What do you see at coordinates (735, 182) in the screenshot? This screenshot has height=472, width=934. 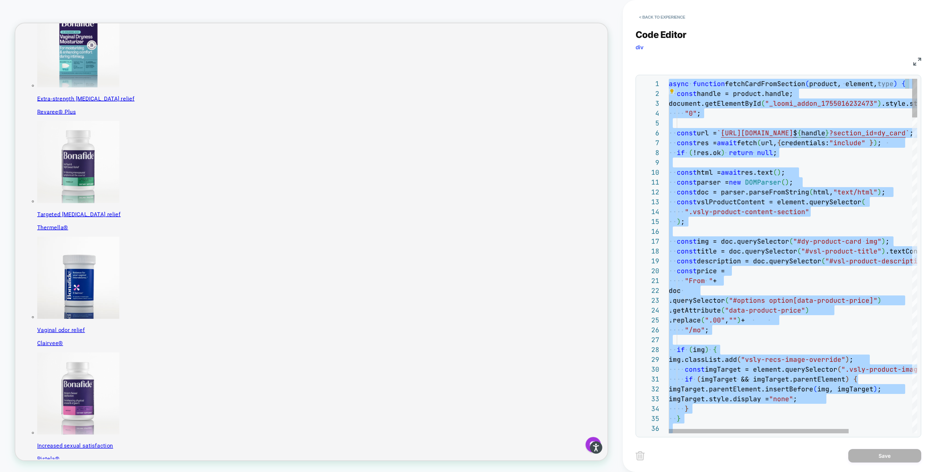 I see `span: new` at bounding box center [735, 182].